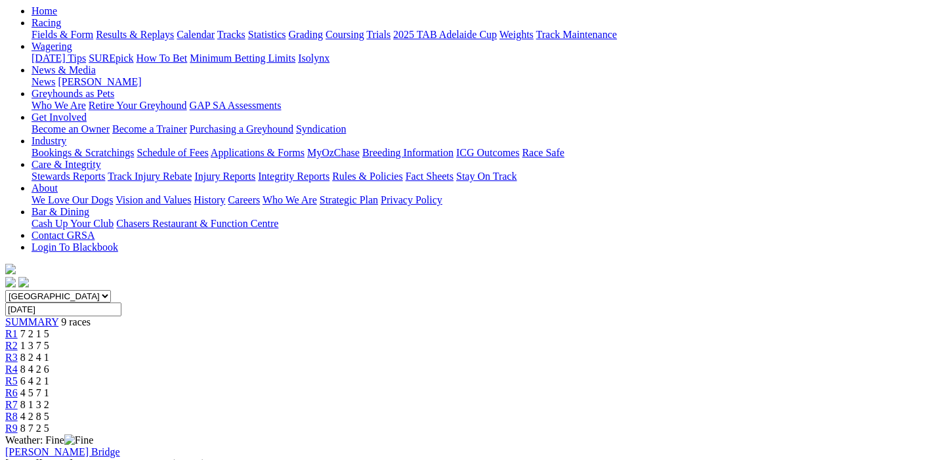  Describe the element at coordinates (59, 117) in the screenshot. I see `a: Get Involved` at that location.